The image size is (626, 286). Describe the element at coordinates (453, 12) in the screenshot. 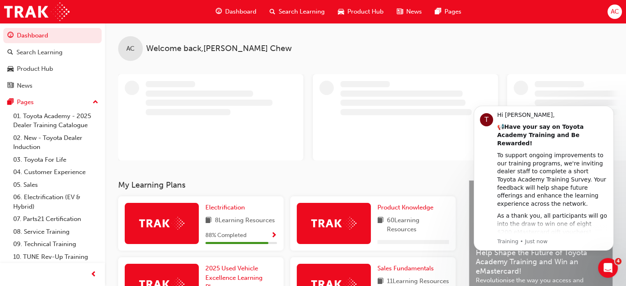

I see `span: Pages` at that location.